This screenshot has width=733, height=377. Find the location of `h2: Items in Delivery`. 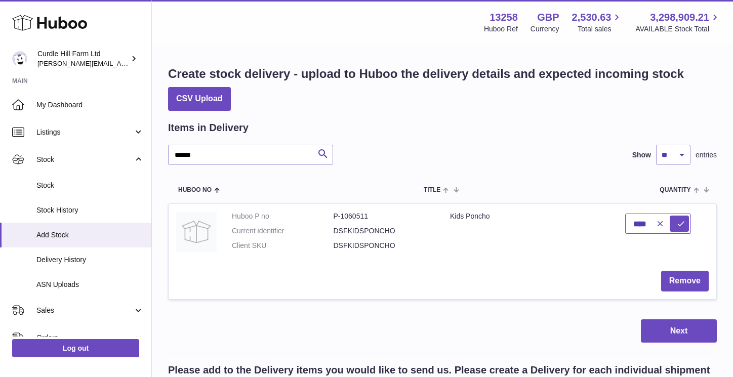

h2: Items in Delivery is located at coordinates (208, 128).